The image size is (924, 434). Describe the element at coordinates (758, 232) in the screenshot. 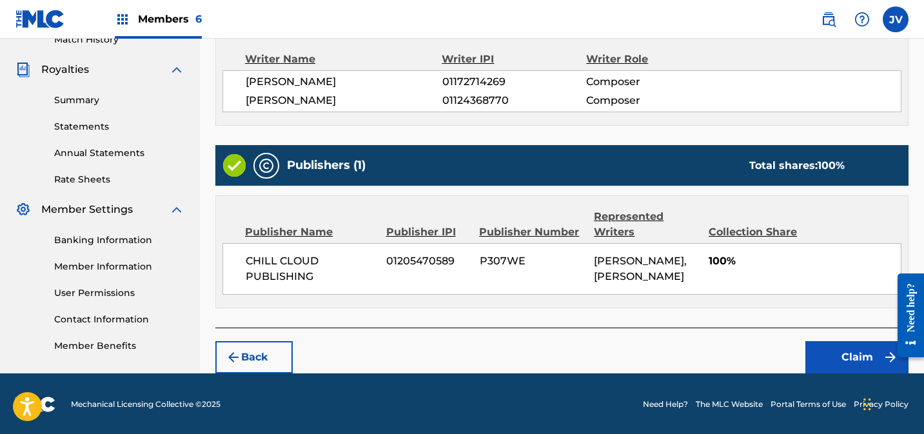

I see `div: Collection Share` at that location.